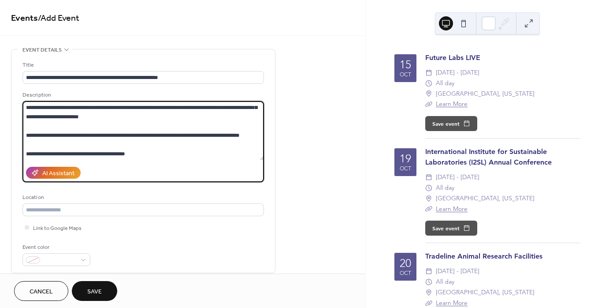 Image resolution: width=609 pixels, height=308 pixels. What do you see at coordinates (56, 247) in the screenshot?
I see `div: Event color` at bounding box center [56, 247].